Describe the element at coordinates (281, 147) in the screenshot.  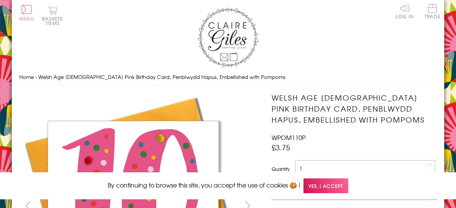
I see `span: £3.75` at that location.